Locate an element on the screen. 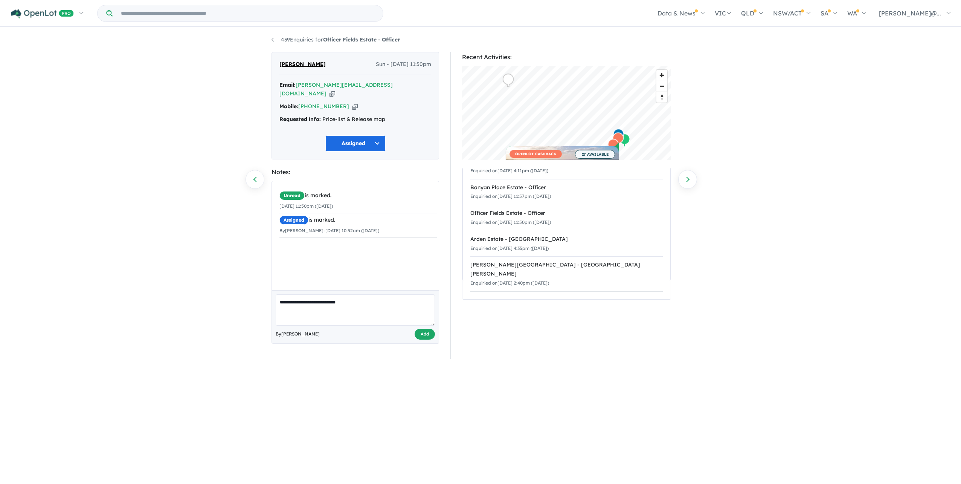 The height and width of the screenshot is (484, 961). canvas: Map is located at coordinates (567, 113).